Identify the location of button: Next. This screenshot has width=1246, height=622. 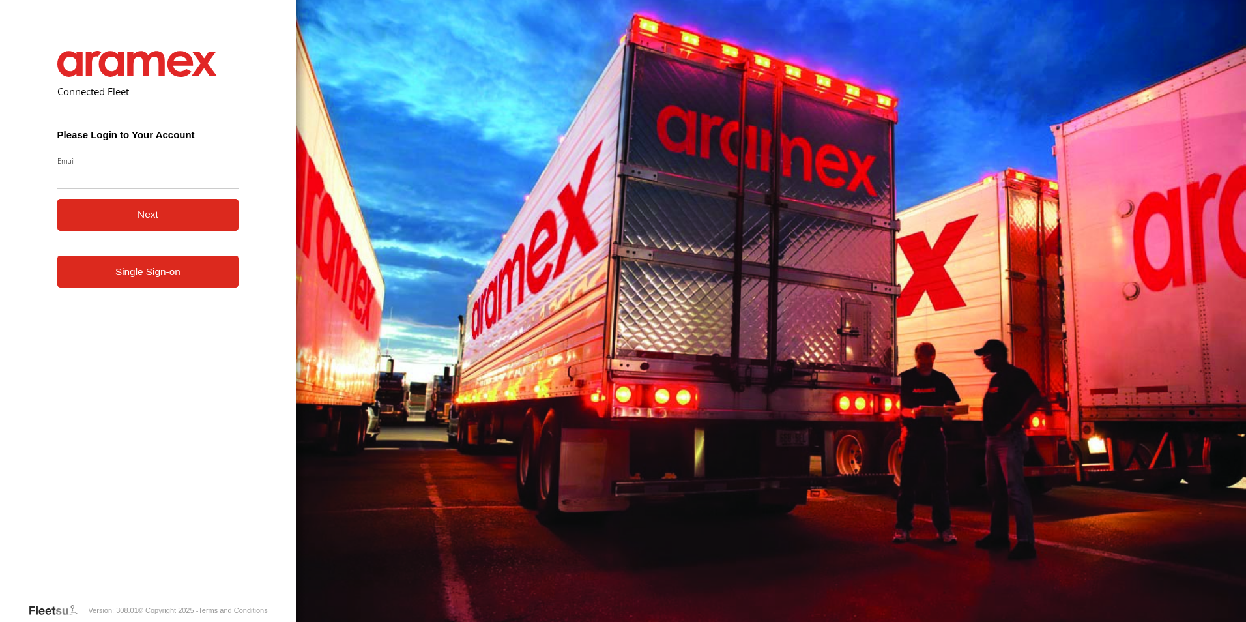
(148, 214).